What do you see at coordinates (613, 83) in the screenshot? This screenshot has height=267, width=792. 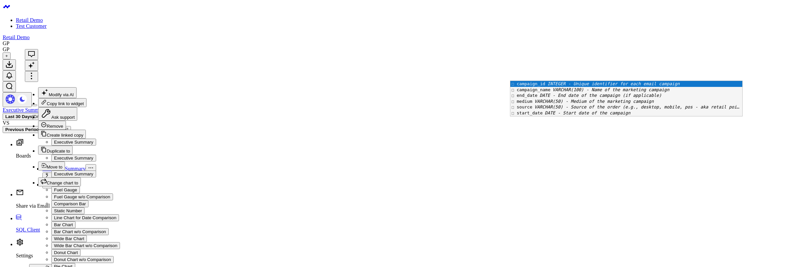 I see `span: INTEGER - Unique identifier for each email campaign` at bounding box center [613, 83].